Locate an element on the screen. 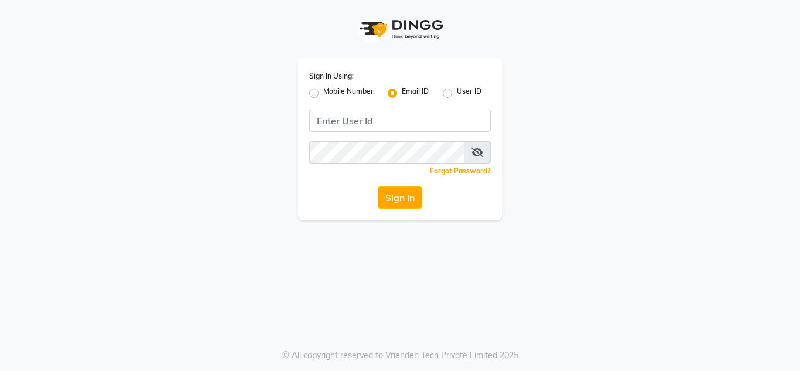  label: User ID is located at coordinates (469, 93).